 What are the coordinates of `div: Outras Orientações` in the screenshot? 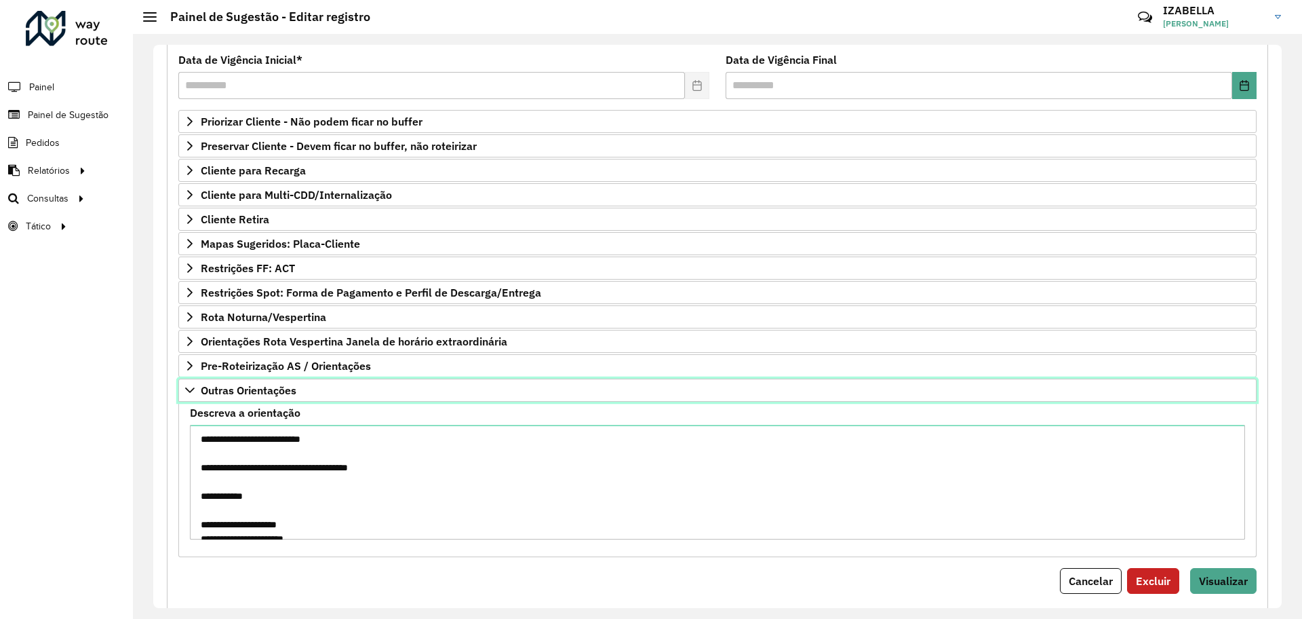 It's located at (718, 479).